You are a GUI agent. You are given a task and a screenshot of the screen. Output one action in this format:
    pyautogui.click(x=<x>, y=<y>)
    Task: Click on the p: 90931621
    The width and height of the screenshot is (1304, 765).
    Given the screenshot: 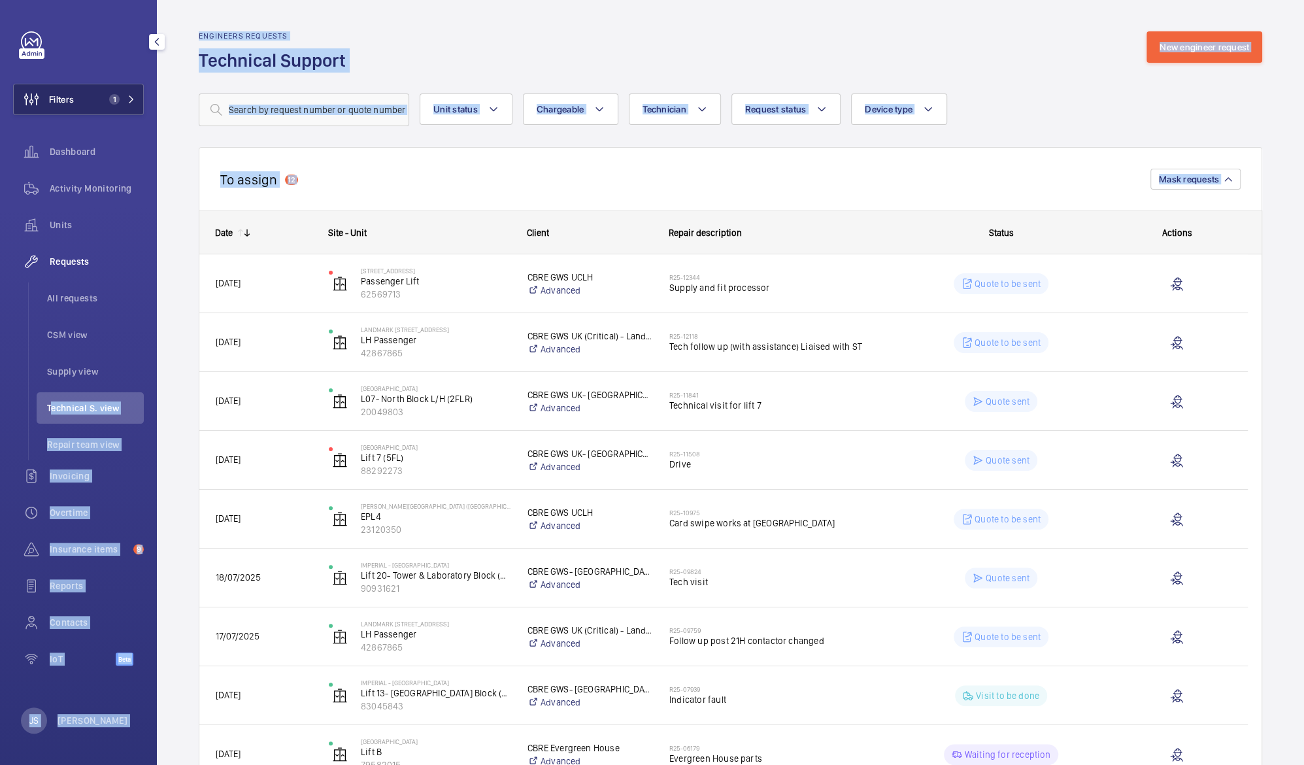 What is the action you would take?
    pyautogui.click(x=435, y=588)
    